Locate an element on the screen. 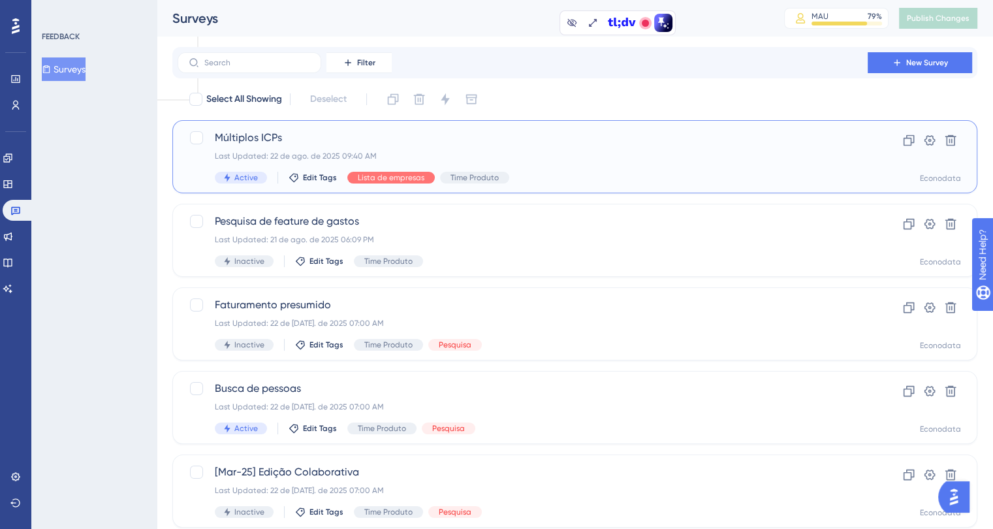 This screenshot has width=993, height=529. span: [Mar-25] Edição Colaborativa is located at coordinates (522, 472).